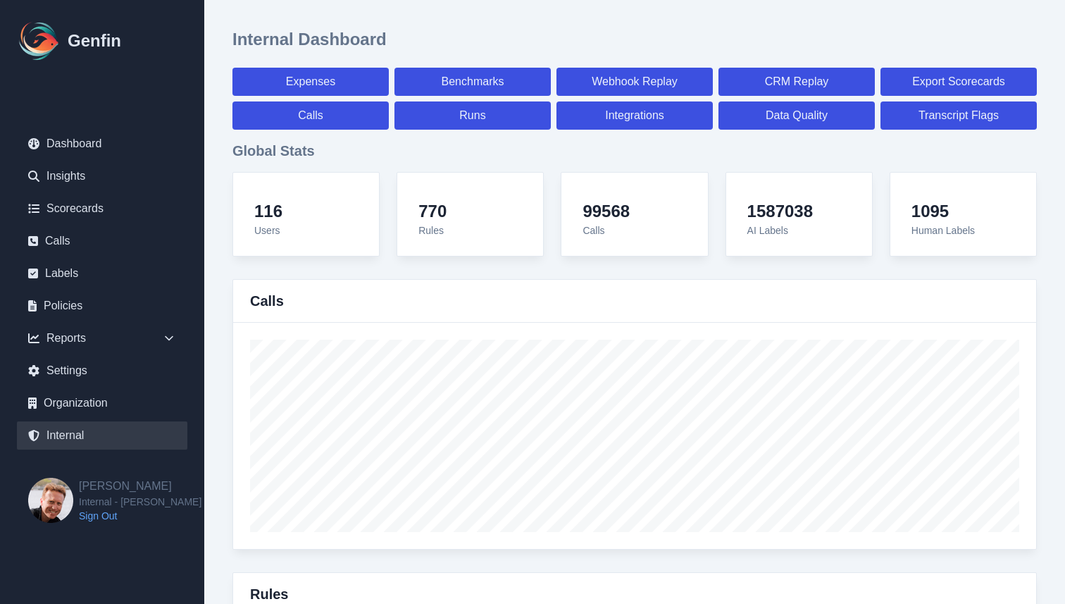  What do you see at coordinates (102, 338) in the screenshot?
I see `div: Reports` at bounding box center [102, 338].